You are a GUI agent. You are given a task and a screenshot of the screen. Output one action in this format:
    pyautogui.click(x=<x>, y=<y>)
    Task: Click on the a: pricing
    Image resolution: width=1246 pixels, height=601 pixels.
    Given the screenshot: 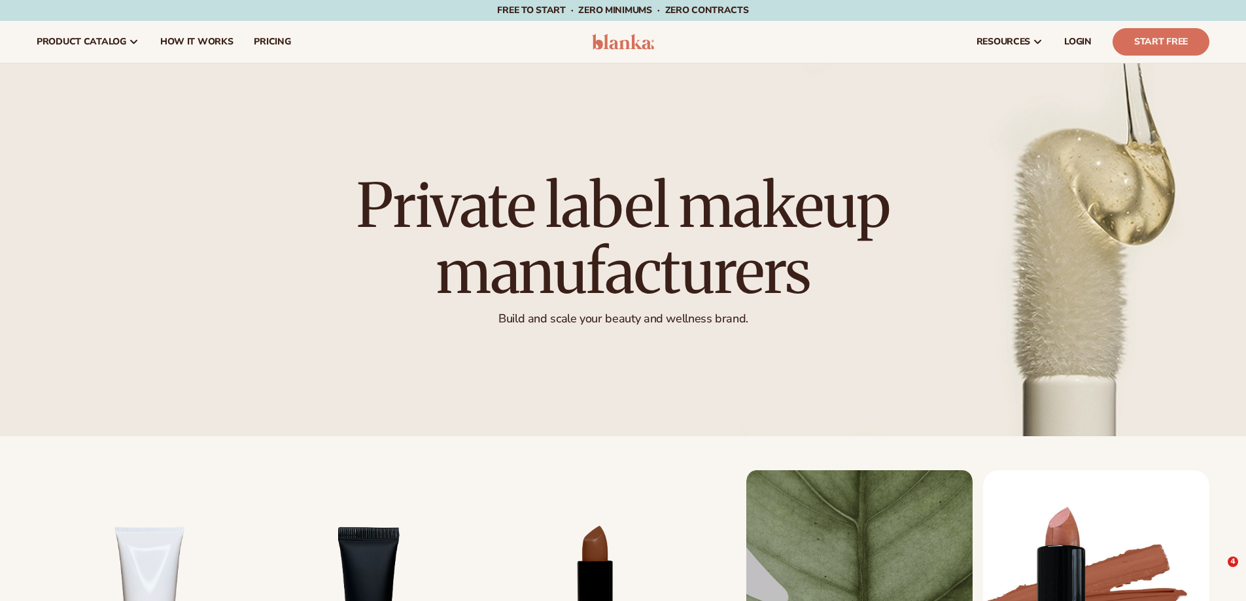 What is the action you would take?
    pyautogui.click(x=272, y=42)
    